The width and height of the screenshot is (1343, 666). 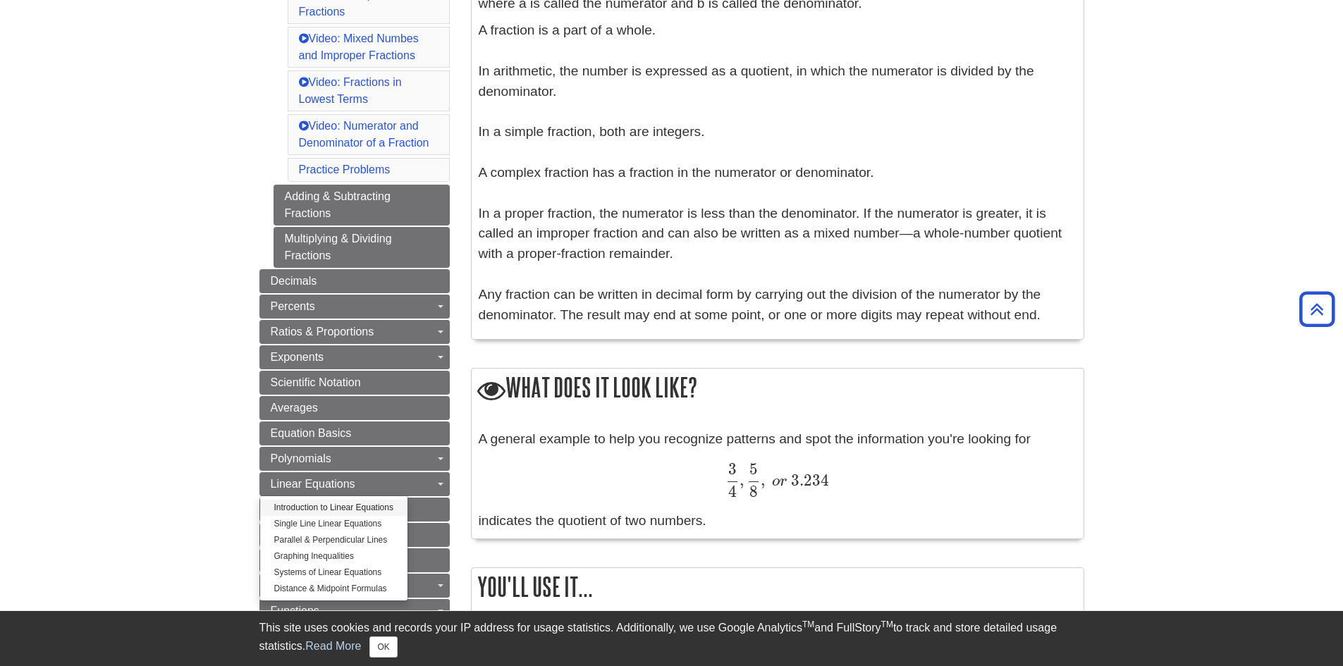 I want to click on span: 3.234, so click(x=810, y=480).